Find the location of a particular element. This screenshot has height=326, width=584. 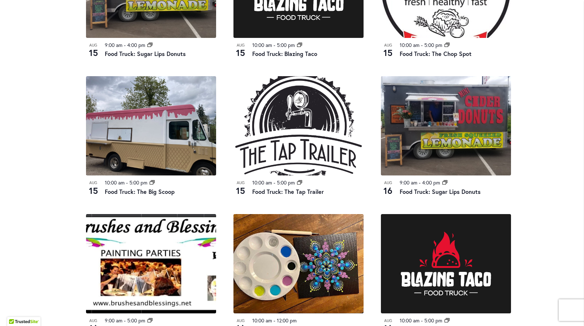

time: 12:00 pm is located at coordinates (287, 321).